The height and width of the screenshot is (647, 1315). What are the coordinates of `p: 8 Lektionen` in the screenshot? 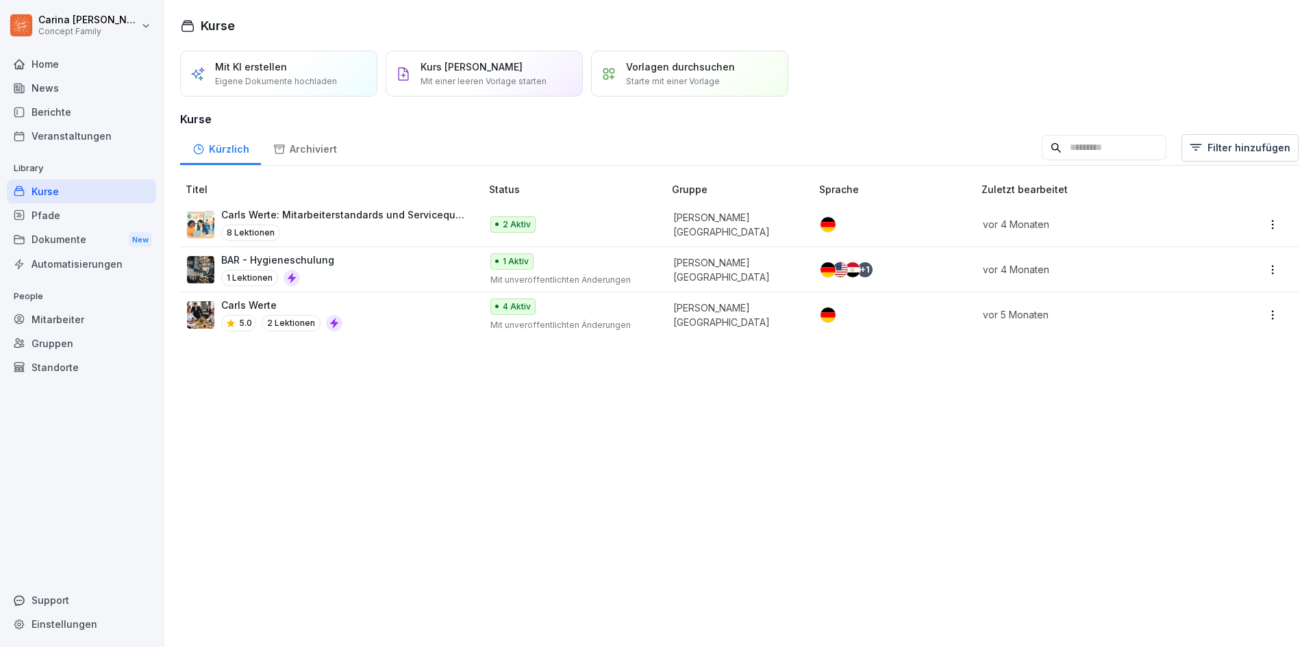 It's located at (251, 233).